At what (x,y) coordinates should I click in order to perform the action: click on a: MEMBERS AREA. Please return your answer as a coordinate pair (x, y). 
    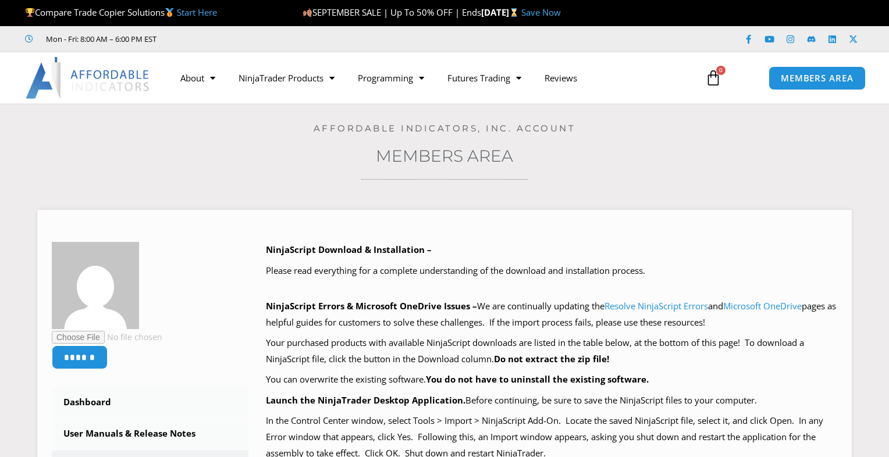
    Looking at the image, I should click on (817, 78).